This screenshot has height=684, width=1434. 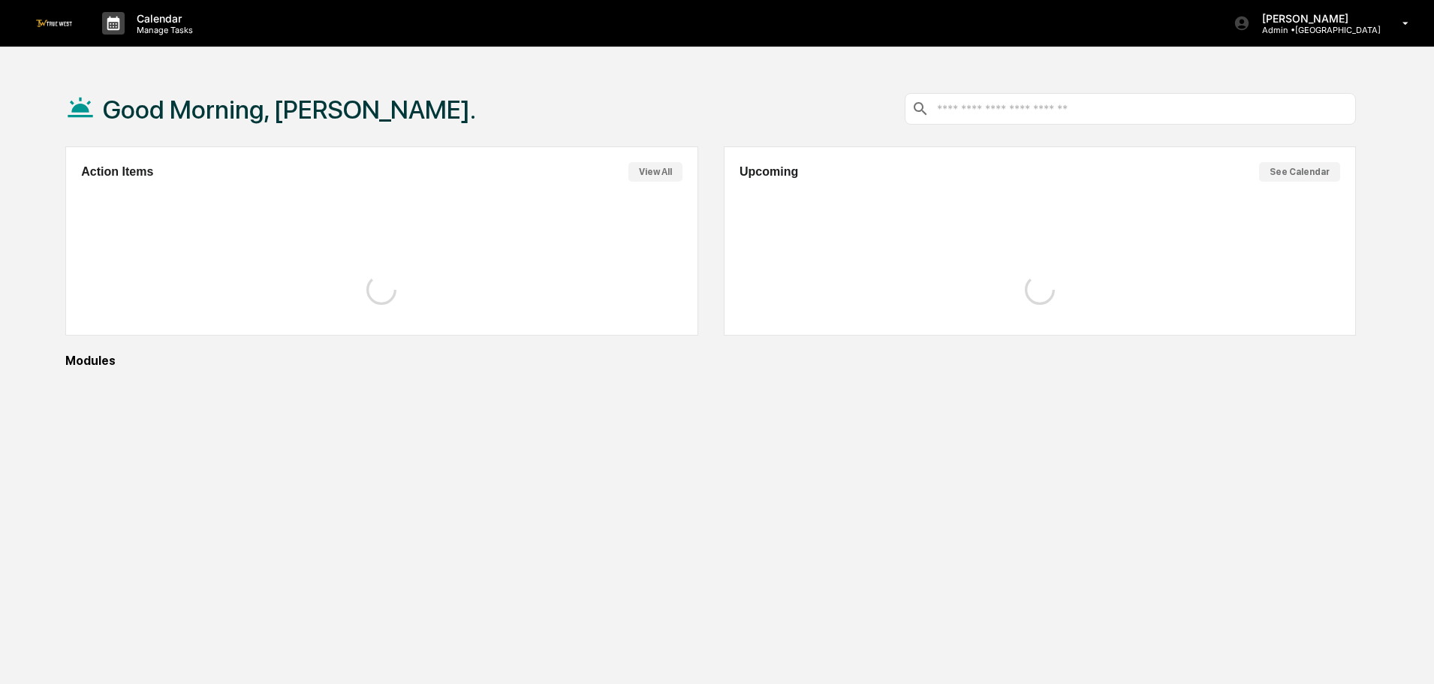 What do you see at coordinates (769, 172) in the screenshot?
I see `h2: Upcoming` at bounding box center [769, 172].